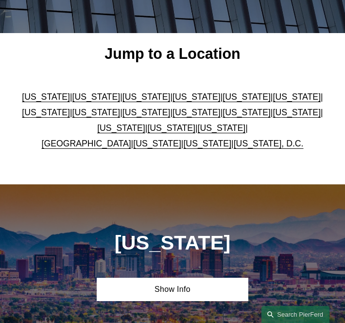  What do you see at coordinates (296, 314) in the screenshot?
I see `a: Search this site` at bounding box center [296, 314].